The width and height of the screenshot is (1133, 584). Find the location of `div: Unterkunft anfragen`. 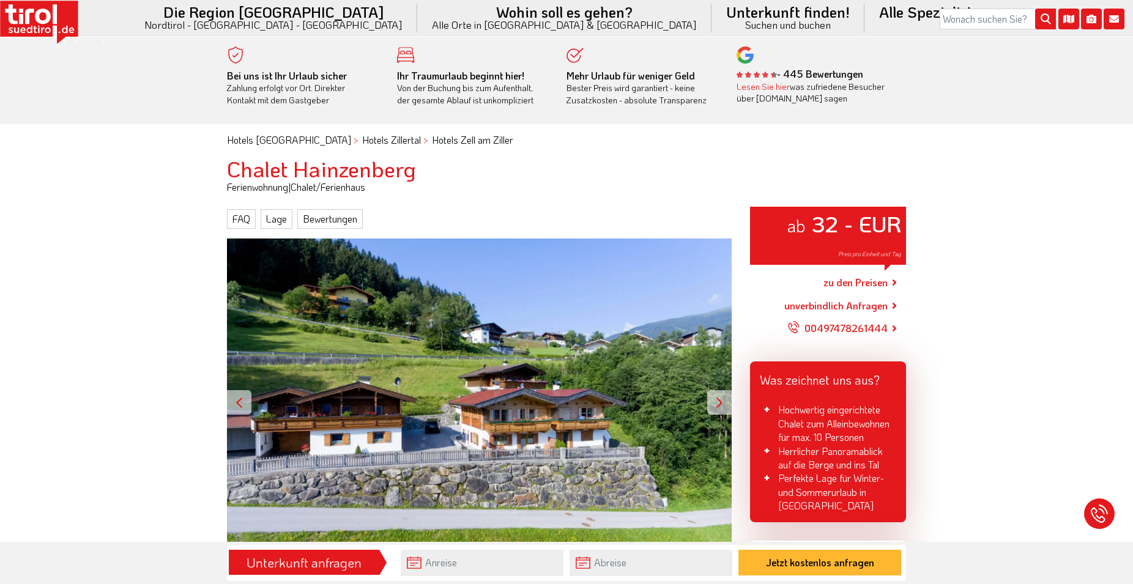

div: Unterkunft anfragen is located at coordinates (304, 563).